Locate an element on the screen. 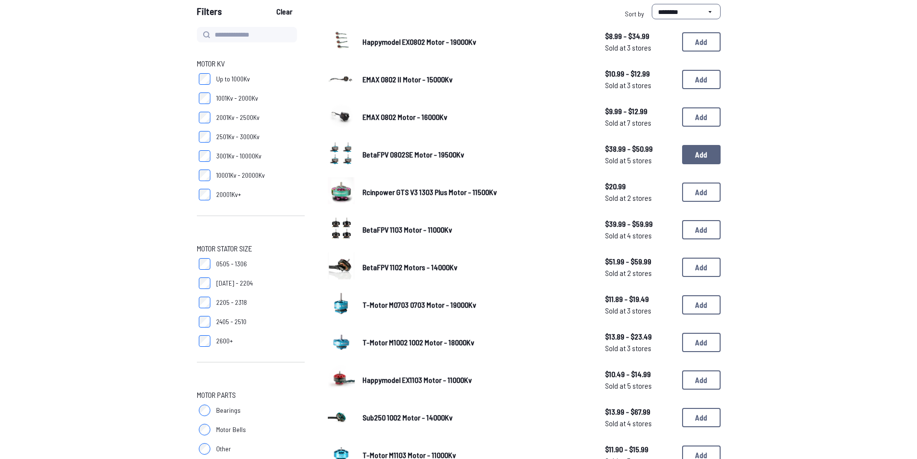  span: Sub250 1002 Motor - 14000Kv is located at coordinates (407, 417).